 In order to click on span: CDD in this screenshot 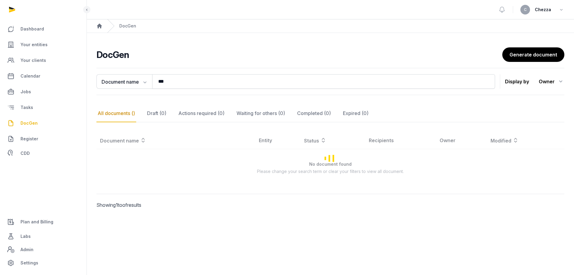, I will do `click(25, 153)`.